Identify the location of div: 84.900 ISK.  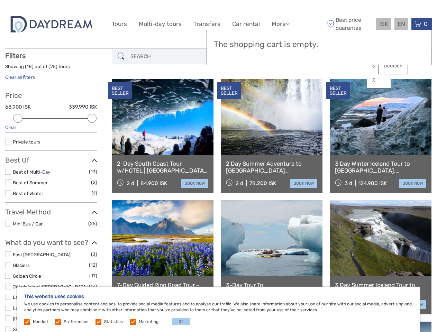
(154, 183).